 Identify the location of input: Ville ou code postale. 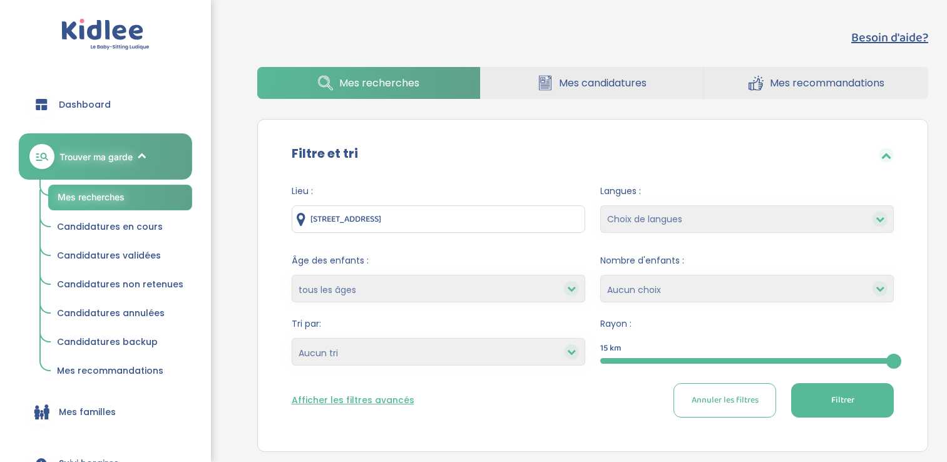
(438, 219).